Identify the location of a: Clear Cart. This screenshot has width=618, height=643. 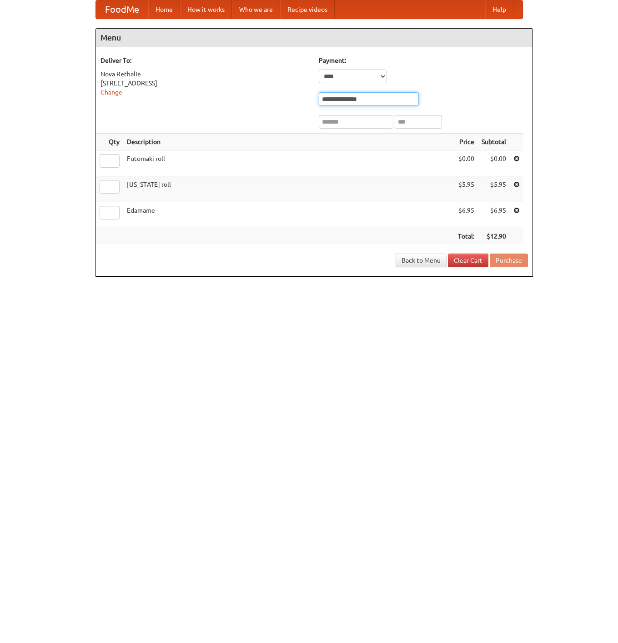
(468, 261).